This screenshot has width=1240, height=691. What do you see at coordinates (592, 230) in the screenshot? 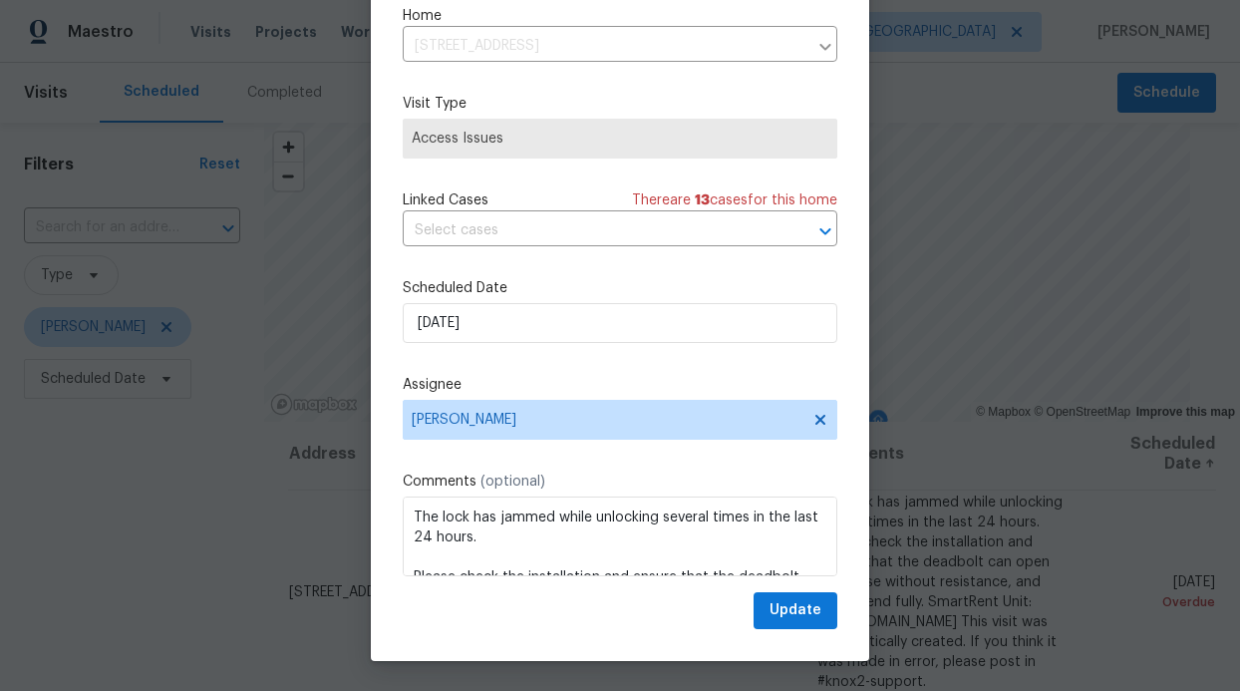
I see `input: Select cases` at bounding box center [592, 230].